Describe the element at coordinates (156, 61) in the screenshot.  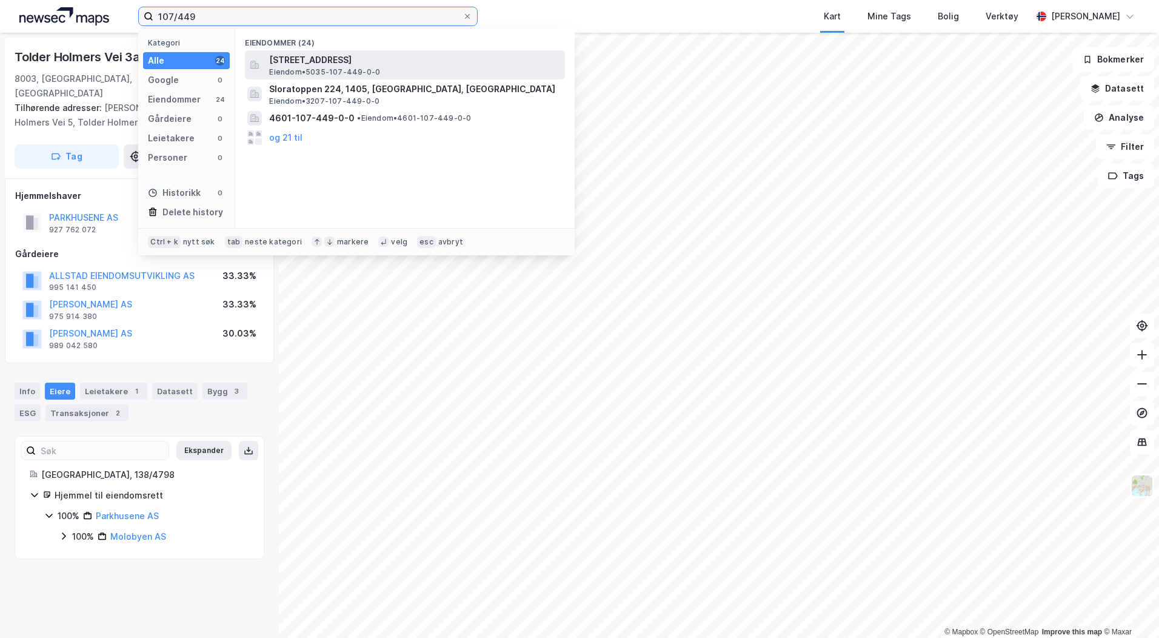
I see `div: Alle` at that location.